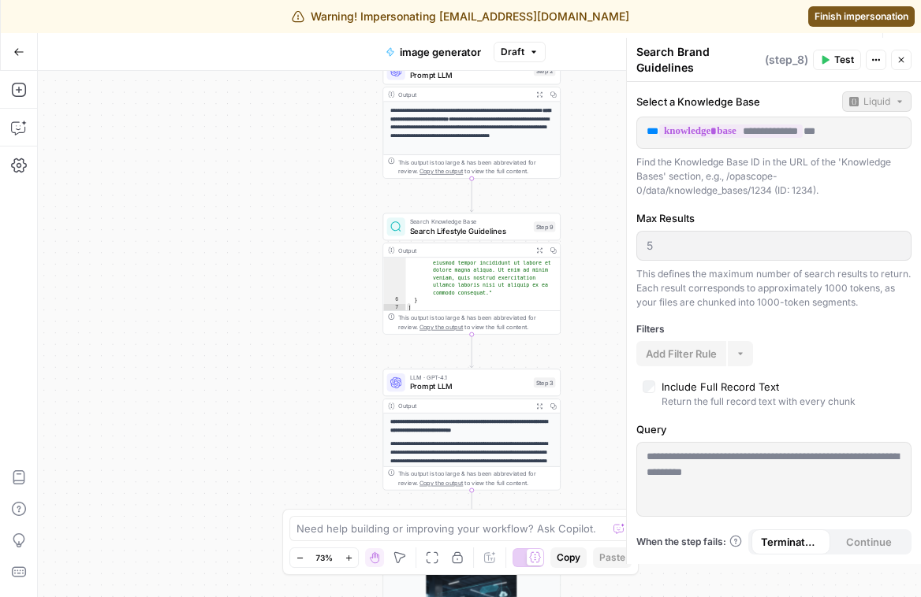 This screenshot has height=597, width=921. Describe the element at coordinates (773, 430) in the screenshot. I see `label: Query` at that location.